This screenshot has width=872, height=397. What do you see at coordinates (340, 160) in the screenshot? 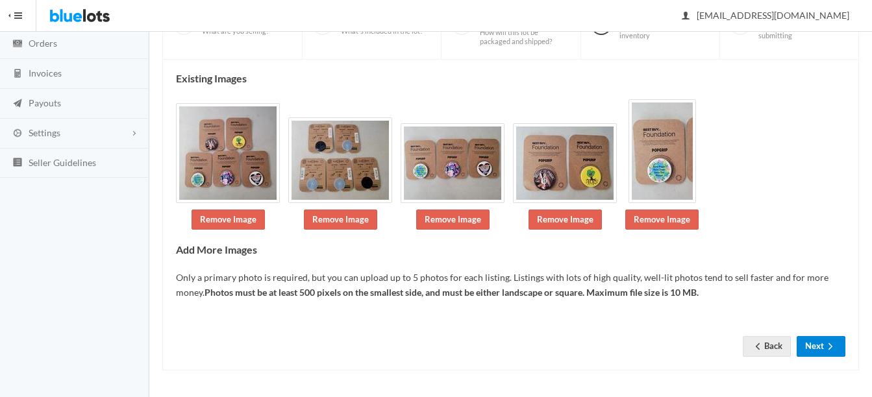
I see `img: 60d7a1c7-1970-4077-b20b-1fc88b2c6dcf-1755868420.jpg` at bounding box center [340, 160].